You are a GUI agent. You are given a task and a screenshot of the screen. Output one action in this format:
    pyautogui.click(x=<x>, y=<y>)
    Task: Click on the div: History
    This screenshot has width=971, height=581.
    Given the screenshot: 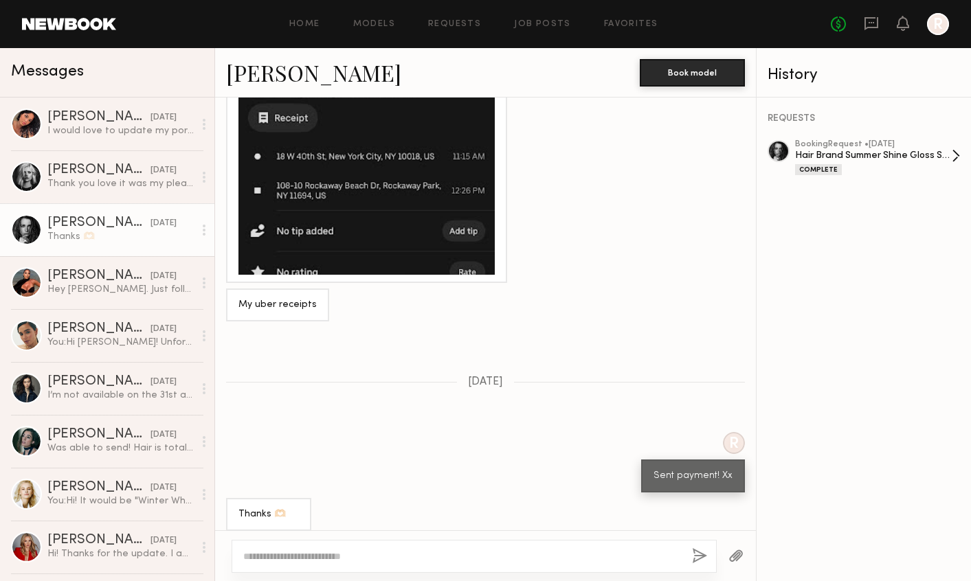 What is the action you would take?
    pyautogui.click(x=863, y=75)
    